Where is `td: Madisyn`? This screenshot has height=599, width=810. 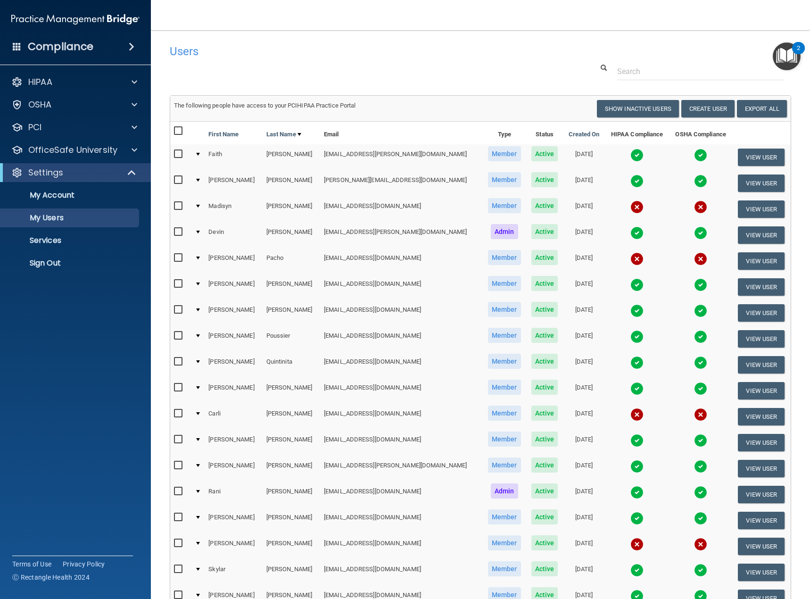 td: Madisyn is located at coordinates (233, 209).